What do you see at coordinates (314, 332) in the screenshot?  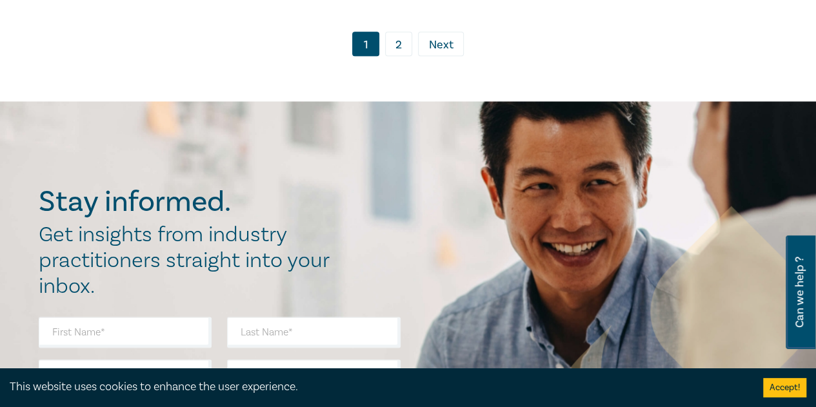 I see `input: Last Name*` at bounding box center [314, 332].